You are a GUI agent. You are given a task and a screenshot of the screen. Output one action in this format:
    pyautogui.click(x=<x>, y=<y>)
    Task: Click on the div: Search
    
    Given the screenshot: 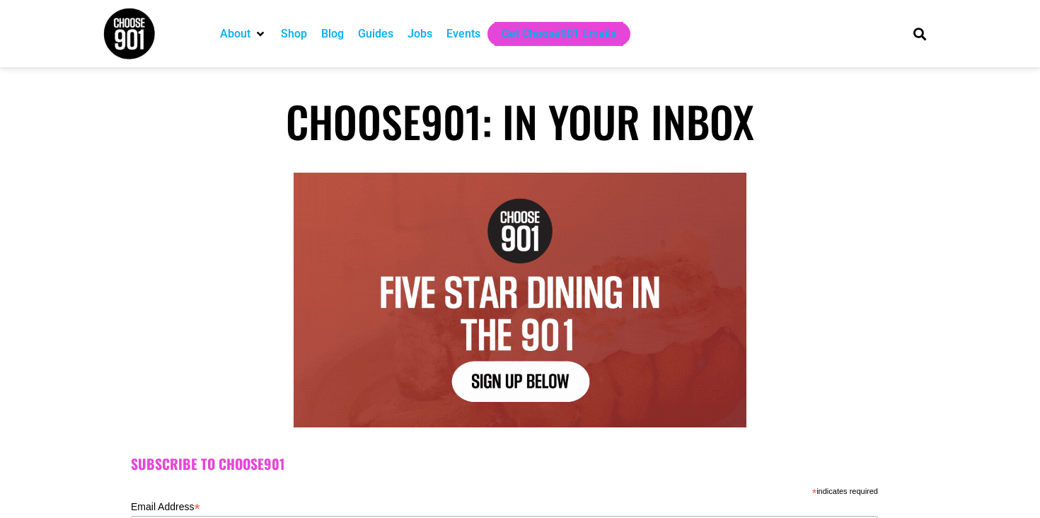 What is the action you would take?
    pyautogui.click(x=920, y=33)
    